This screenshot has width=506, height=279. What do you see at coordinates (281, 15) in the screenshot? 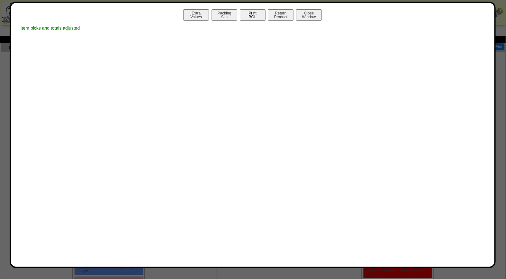
I see `button: ReturnProduct` at bounding box center [281, 15].